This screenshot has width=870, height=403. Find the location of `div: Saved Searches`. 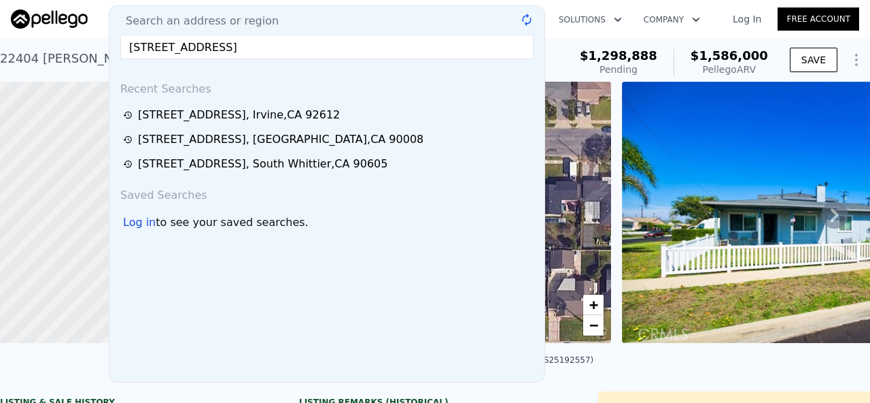

div: Saved Searches is located at coordinates (327, 192).